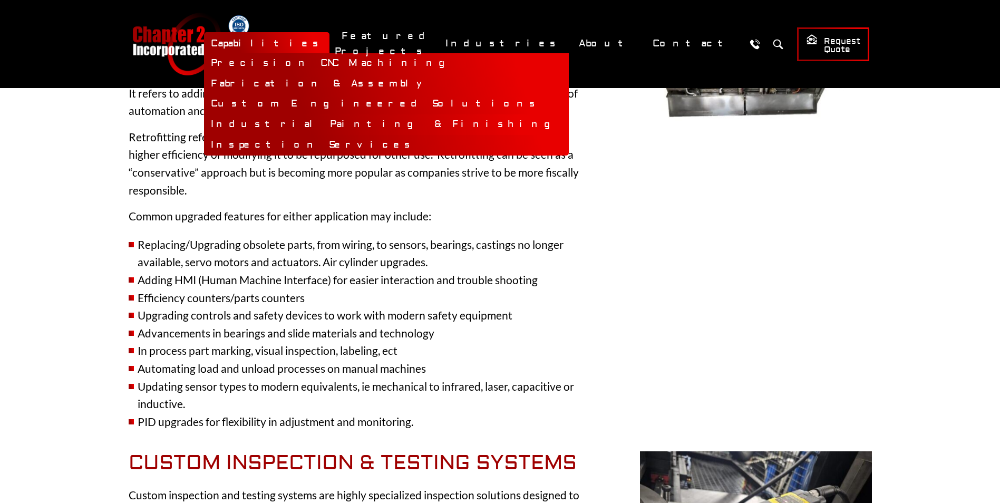 This screenshot has height=503, width=1000. Describe the element at coordinates (833, 44) in the screenshot. I see `a: Request Quote` at that location.